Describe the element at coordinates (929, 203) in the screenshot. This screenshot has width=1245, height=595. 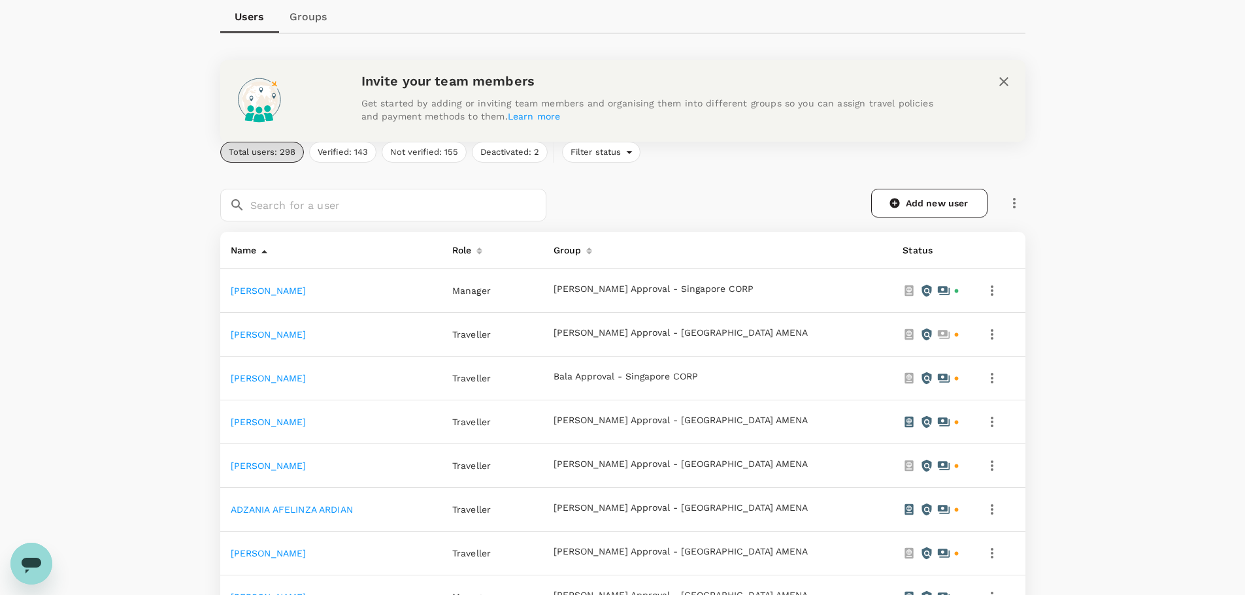
I see `a: Add new user` at that location.